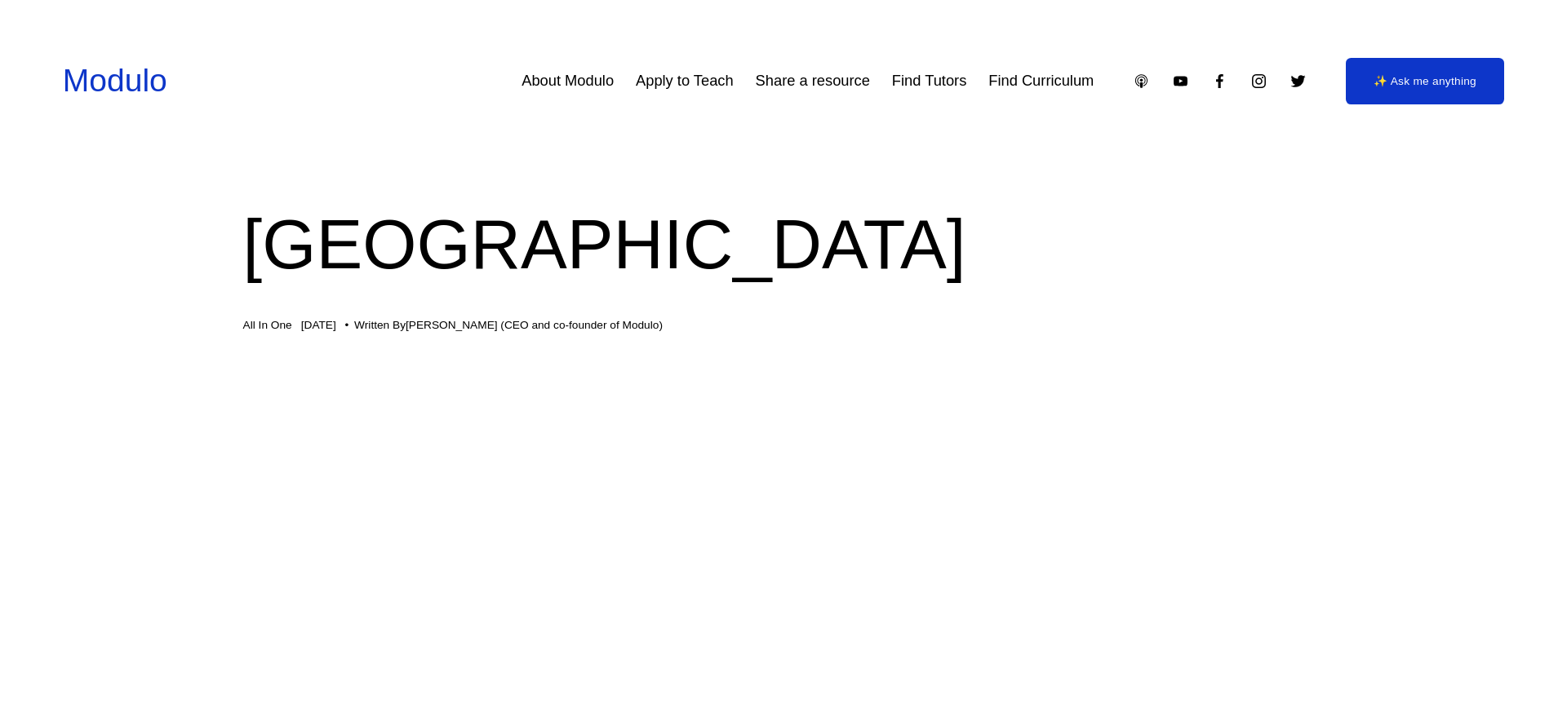 The height and width of the screenshot is (725, 1567). What do you see at coordinates (1258, 81) in the screenshot?
I see `a: Instagram` at bounding box center [1258, 81].